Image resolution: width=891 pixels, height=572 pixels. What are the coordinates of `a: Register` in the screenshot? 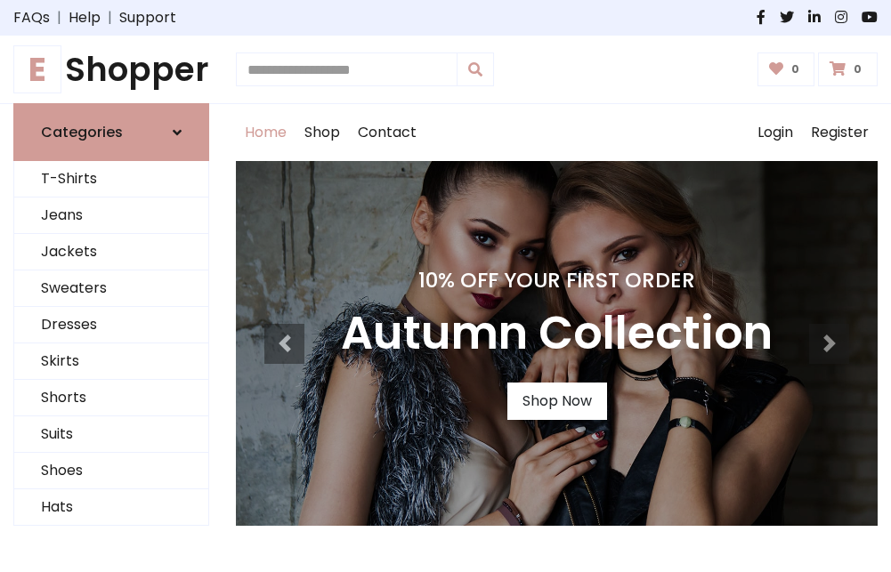 It's located at (839, 133).